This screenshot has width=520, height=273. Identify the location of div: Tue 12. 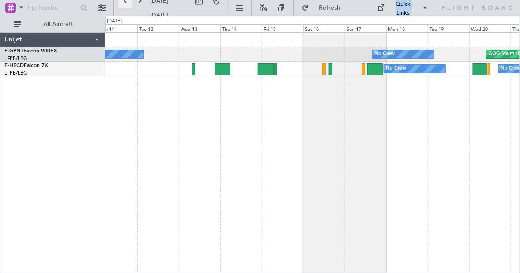
(158, 28).